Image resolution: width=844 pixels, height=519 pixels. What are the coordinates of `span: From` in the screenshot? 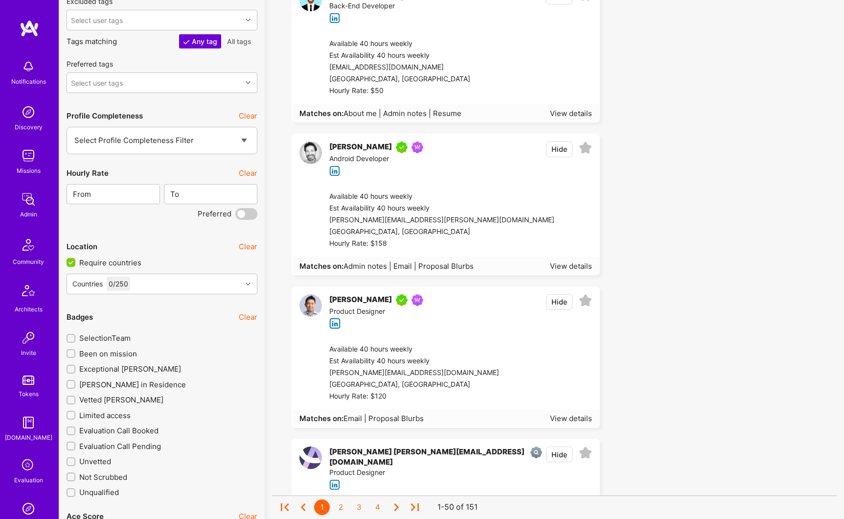 It's located at (82, 194).